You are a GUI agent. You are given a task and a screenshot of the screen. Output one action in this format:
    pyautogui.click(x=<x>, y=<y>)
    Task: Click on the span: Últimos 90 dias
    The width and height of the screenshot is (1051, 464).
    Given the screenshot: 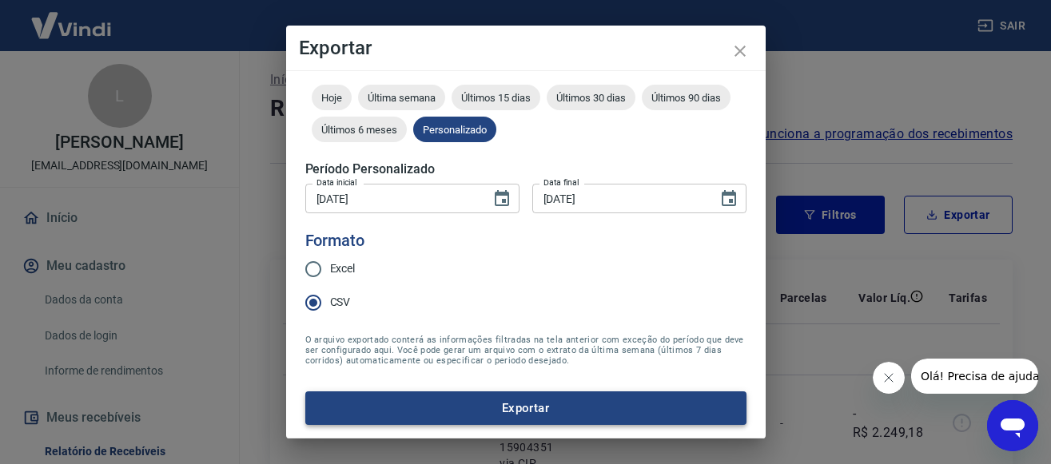 What is the action you would take?
    pyautogui.click(x=685, y=97)
    